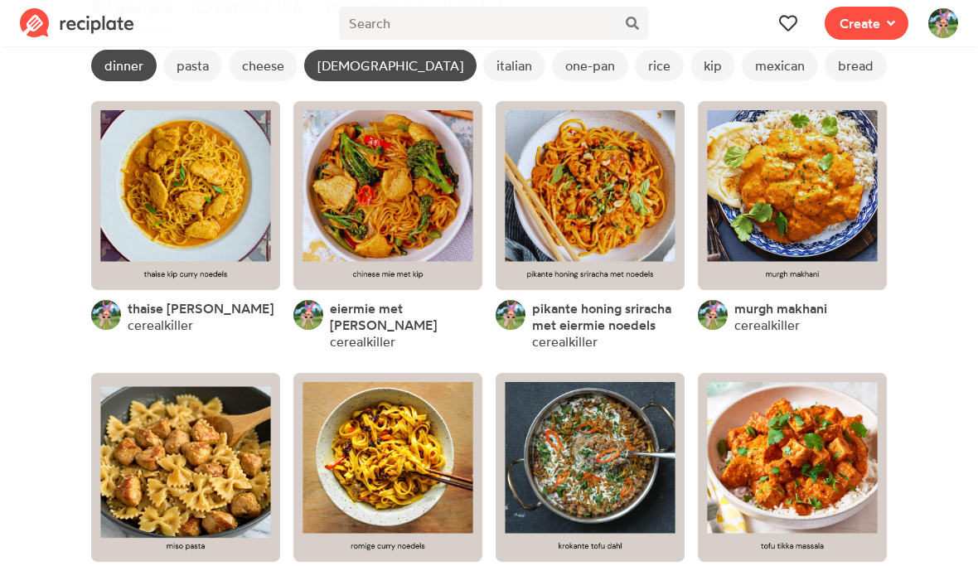  I want to click on span: bread, so click(856, 65).